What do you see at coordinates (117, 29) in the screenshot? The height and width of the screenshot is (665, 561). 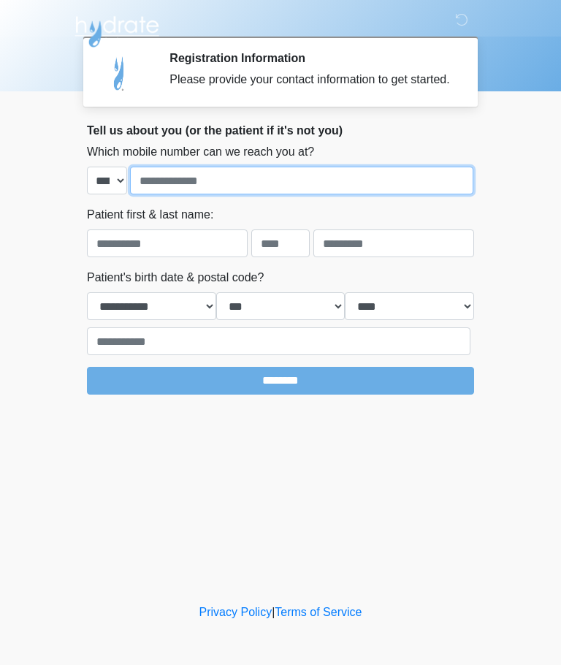 I see `img: Hydrate IV Bar - Arcadia Logo` at bounding box center [117, 29].